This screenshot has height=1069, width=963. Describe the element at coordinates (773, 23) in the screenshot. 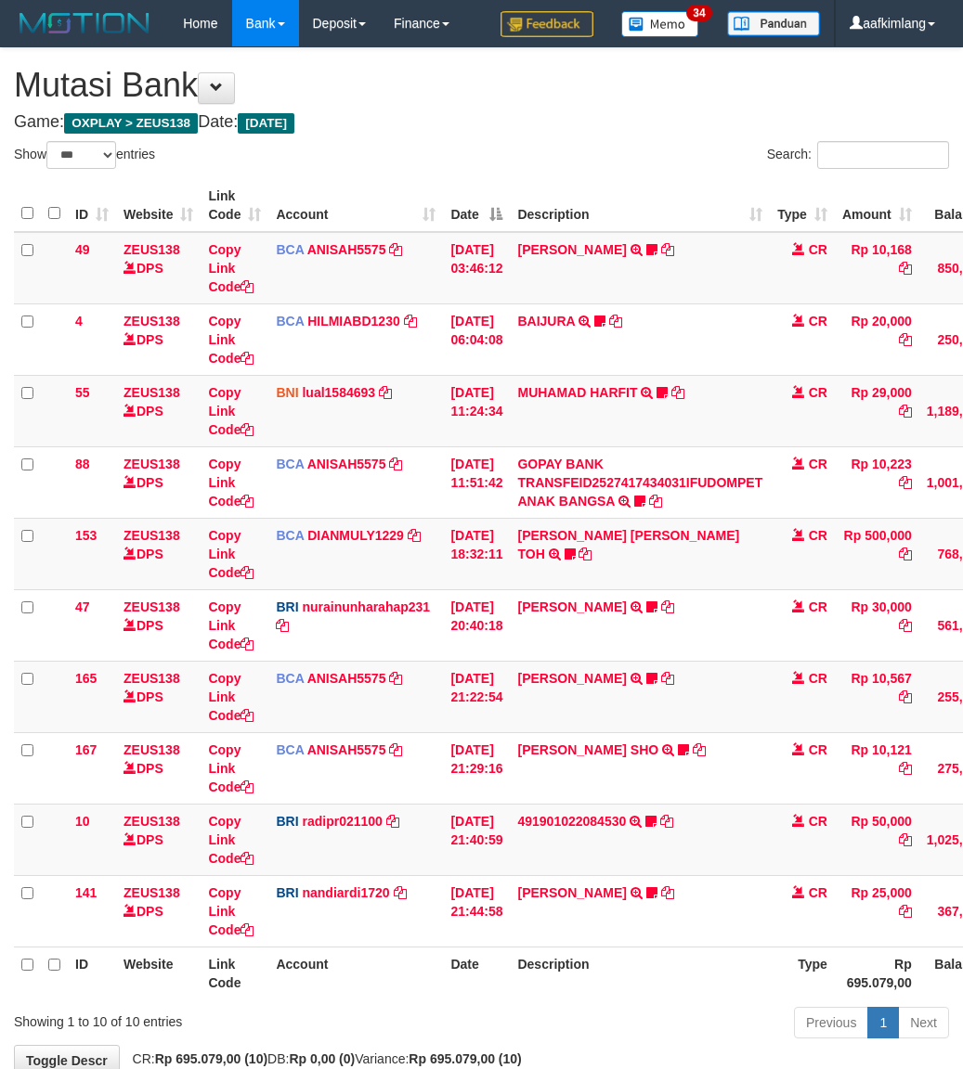

I see `img: panduan.png` at that location.